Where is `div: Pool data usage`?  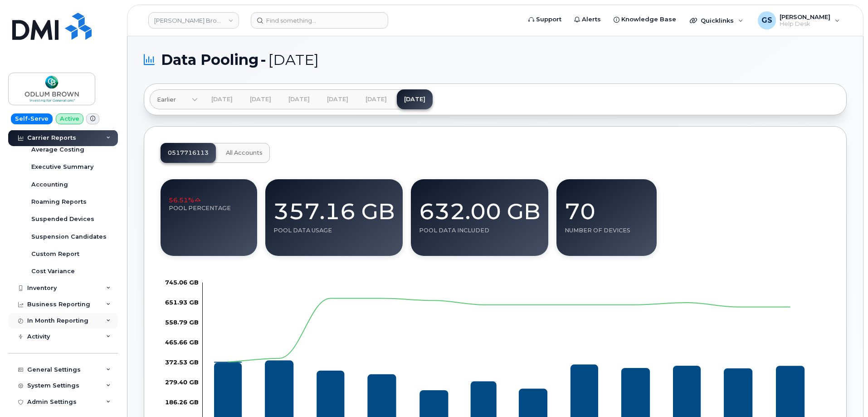
div: Pool data usage is located at coordinates (334, 230).